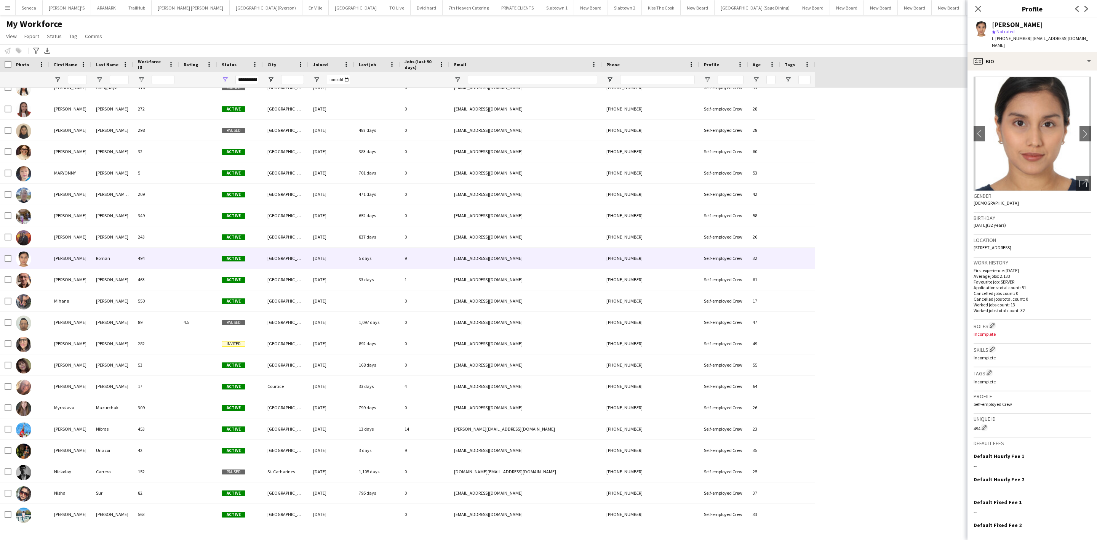 The image size is (1097, 540). Describe the element at coordinates (377, 151) in the screenshot. I see `div: 383 days` at that location.